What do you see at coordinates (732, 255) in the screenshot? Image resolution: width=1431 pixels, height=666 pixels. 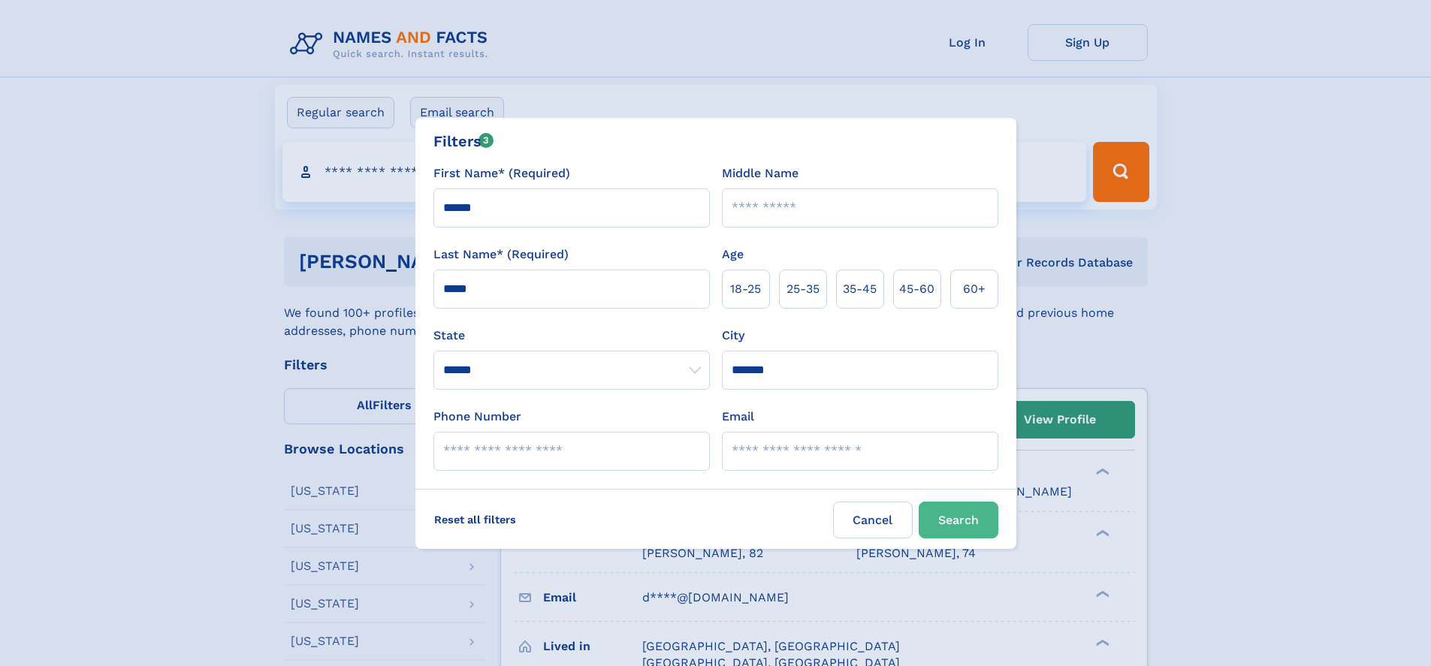 I see `label: Age` at bounding box center [732, 255].